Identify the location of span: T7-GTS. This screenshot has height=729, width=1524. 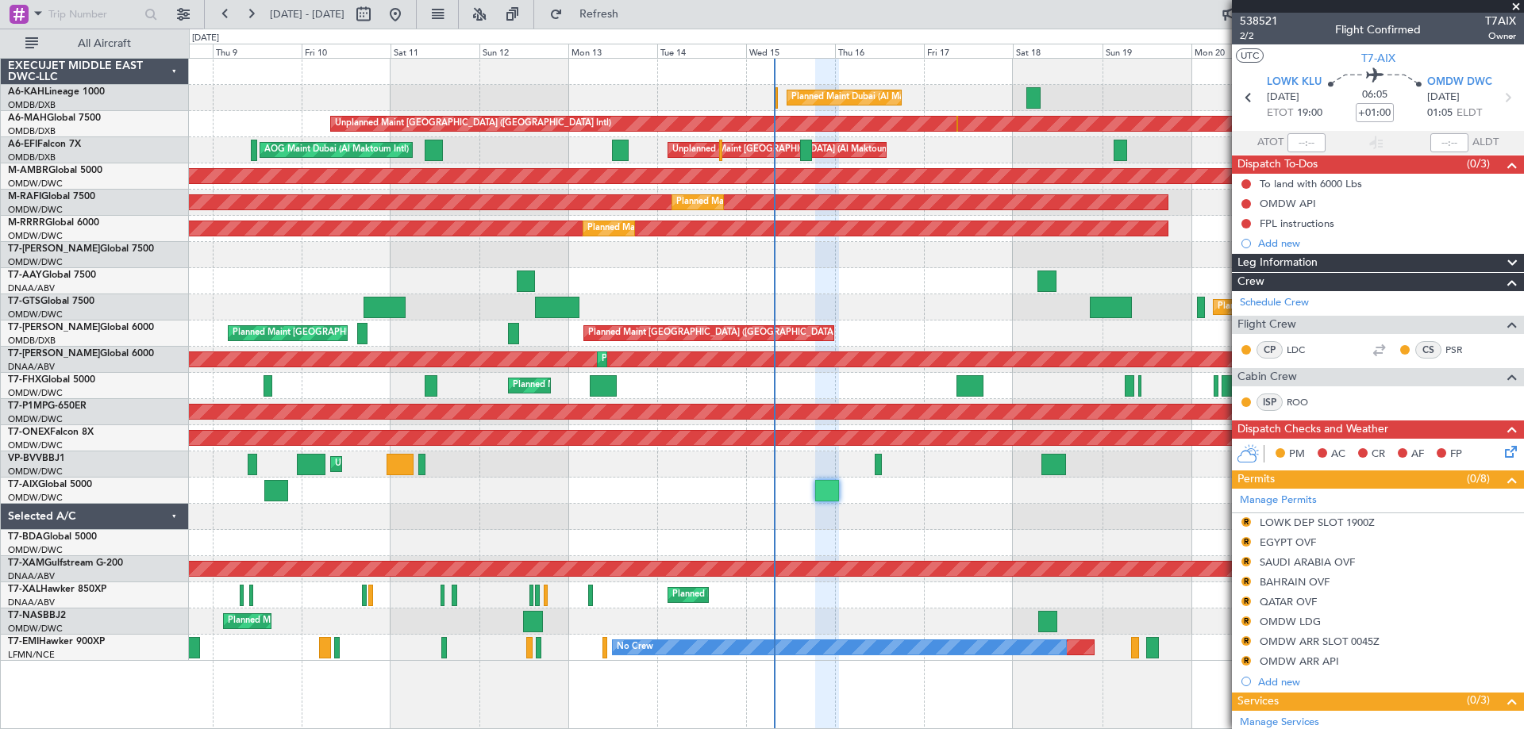
(24, 302).